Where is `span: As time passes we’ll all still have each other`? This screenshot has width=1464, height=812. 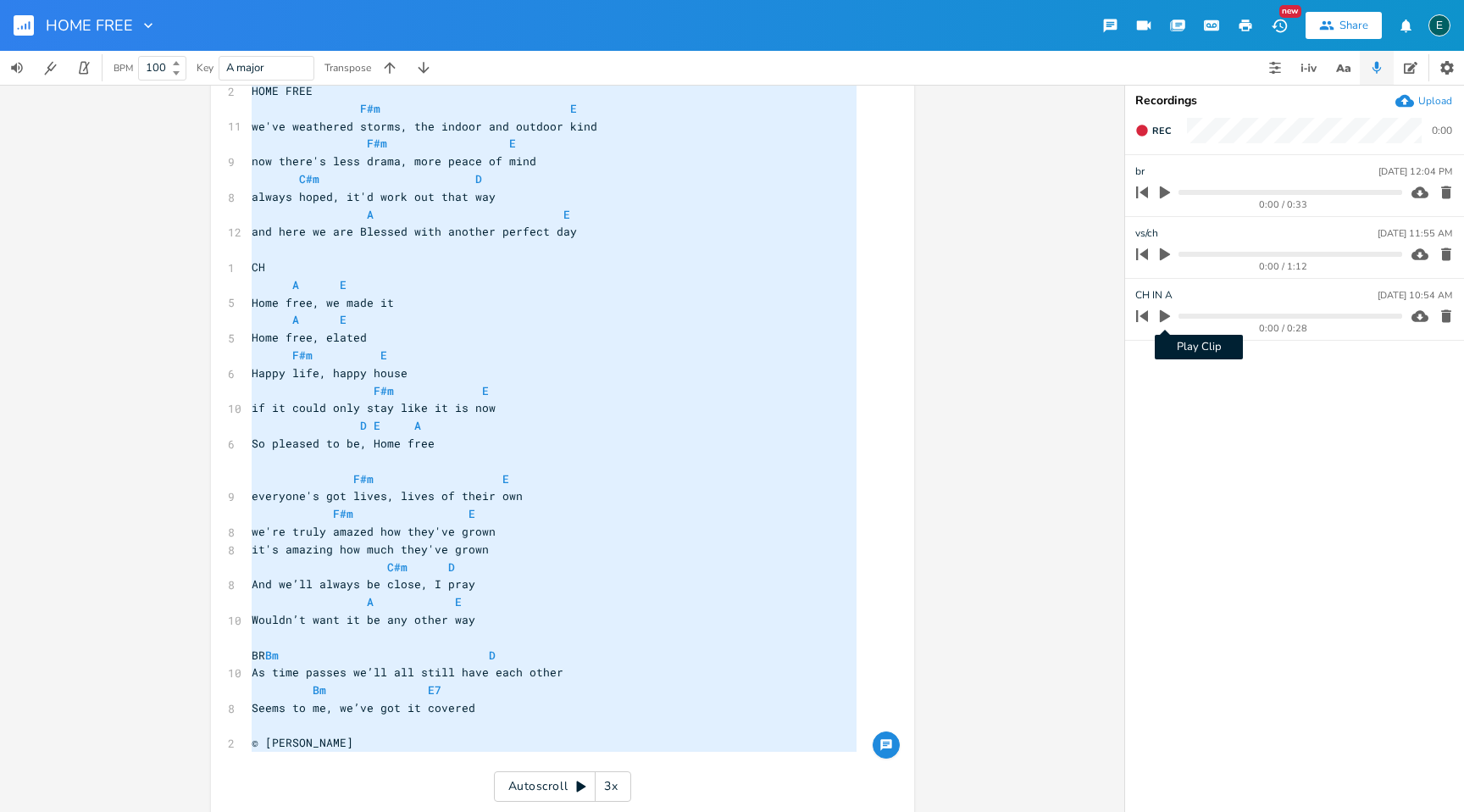
span: As time passes we’ll all still have each other is located at coordinates (408, 672).